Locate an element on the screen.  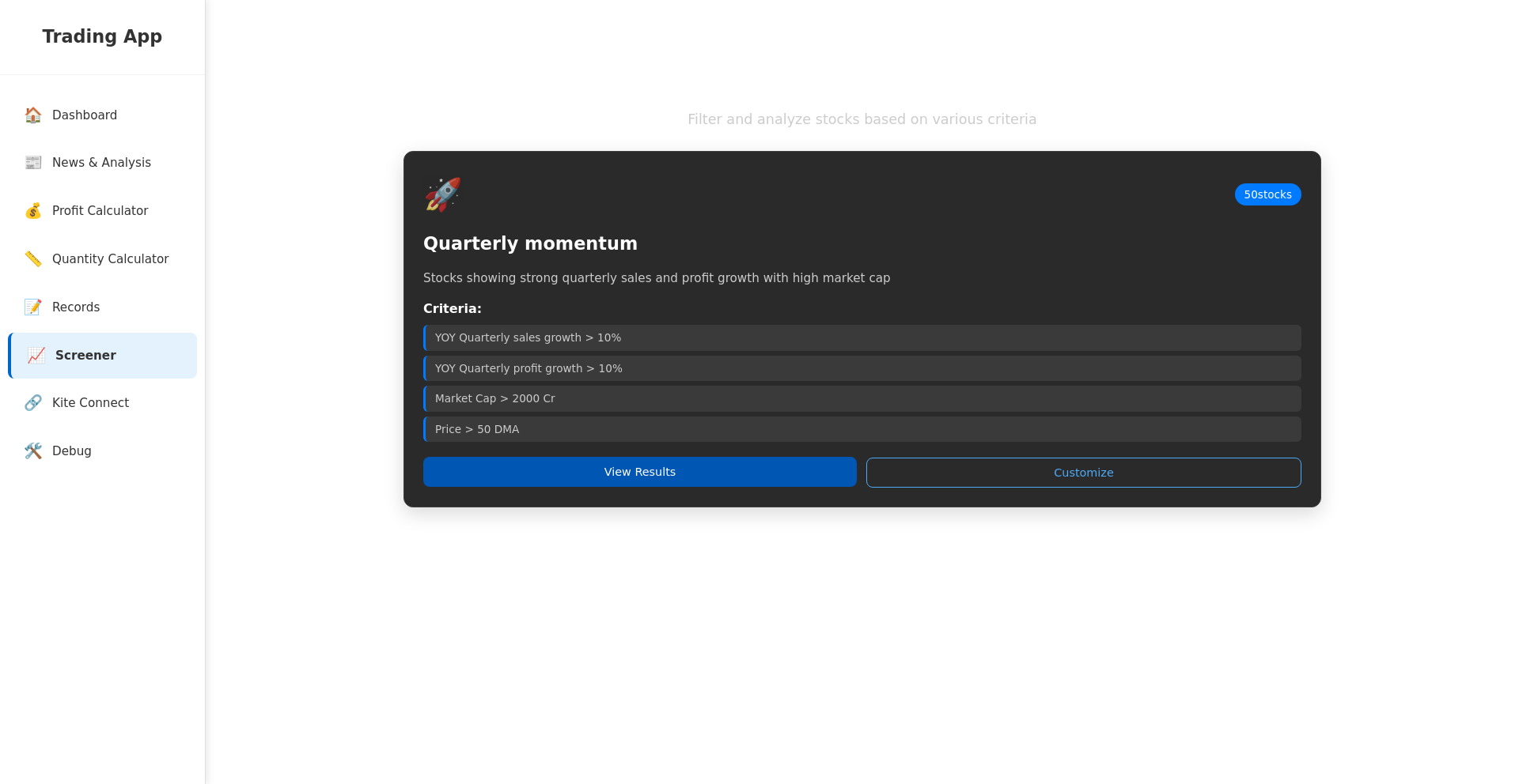
span: Debug is located at coordinates (72, 451).